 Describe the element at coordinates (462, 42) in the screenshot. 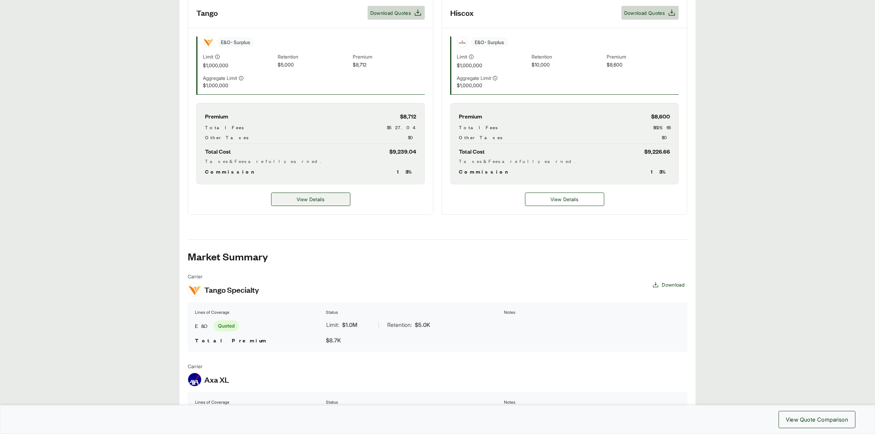

I see `img: Hiscox` at that location.